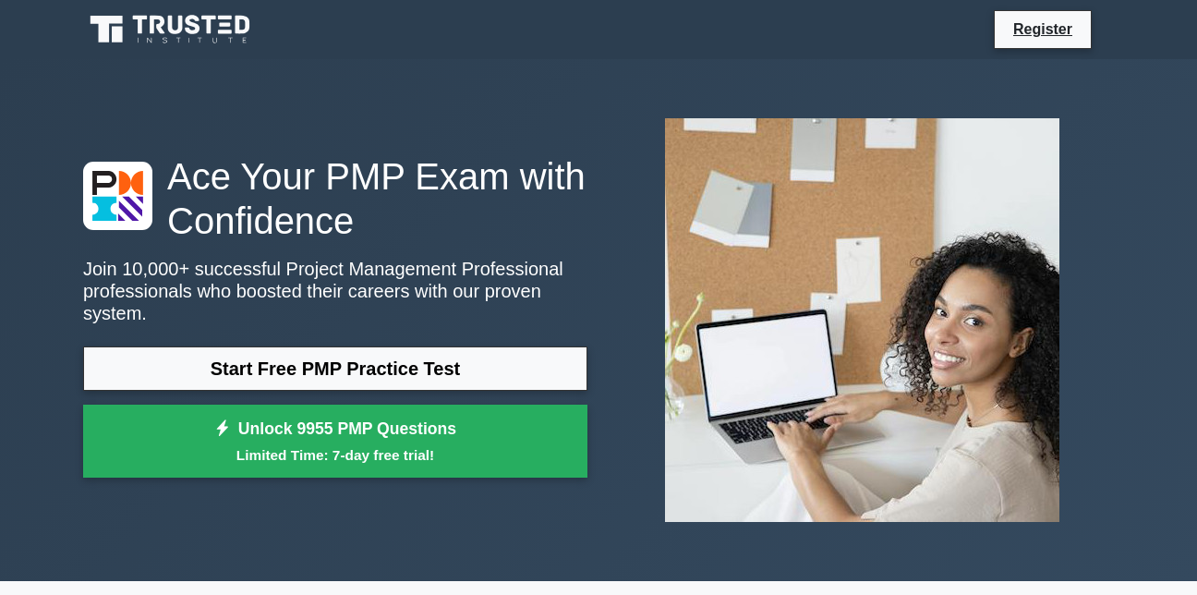 This screenshot has width=1197, height=595. What do you see at coordinates (335, 454) in the screenshot?
I see `small: Limited Time: 7-day free trial!` at bounding box center [335, 454].